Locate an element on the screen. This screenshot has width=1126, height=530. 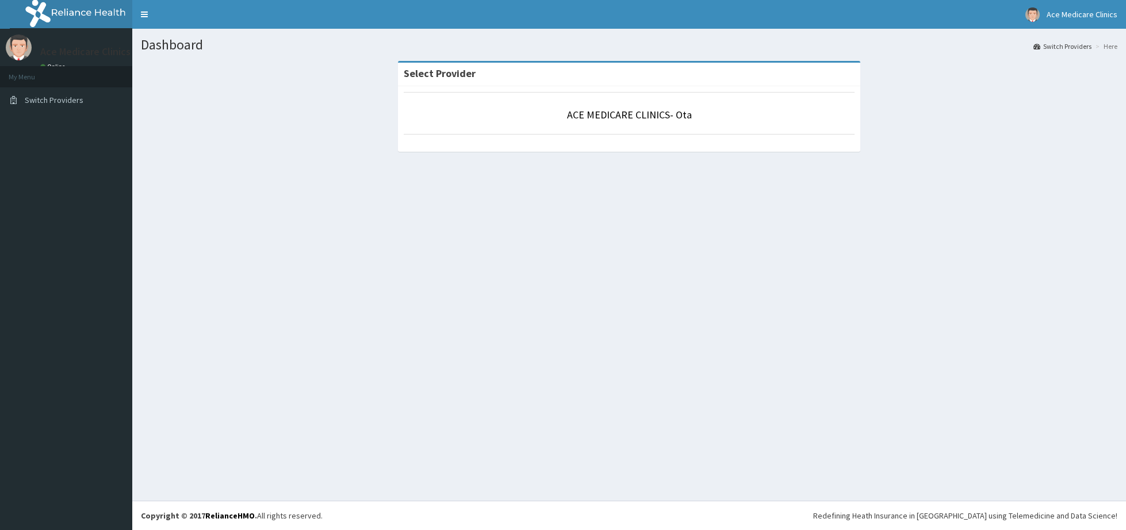
a: Switch Providers is located at coordinates (1062, 46).